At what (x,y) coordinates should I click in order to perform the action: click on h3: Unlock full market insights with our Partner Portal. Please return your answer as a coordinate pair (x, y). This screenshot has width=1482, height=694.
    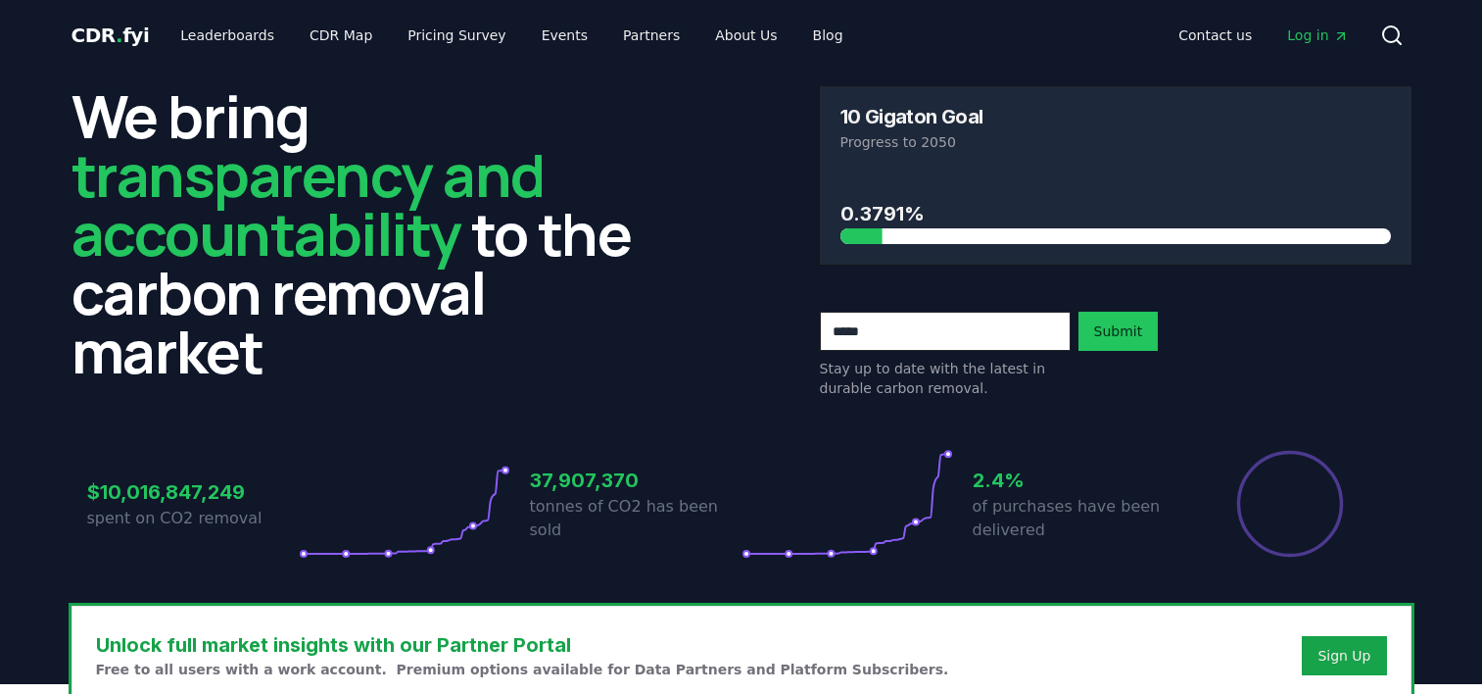
    Looking at the image, I should click on (522, 645).